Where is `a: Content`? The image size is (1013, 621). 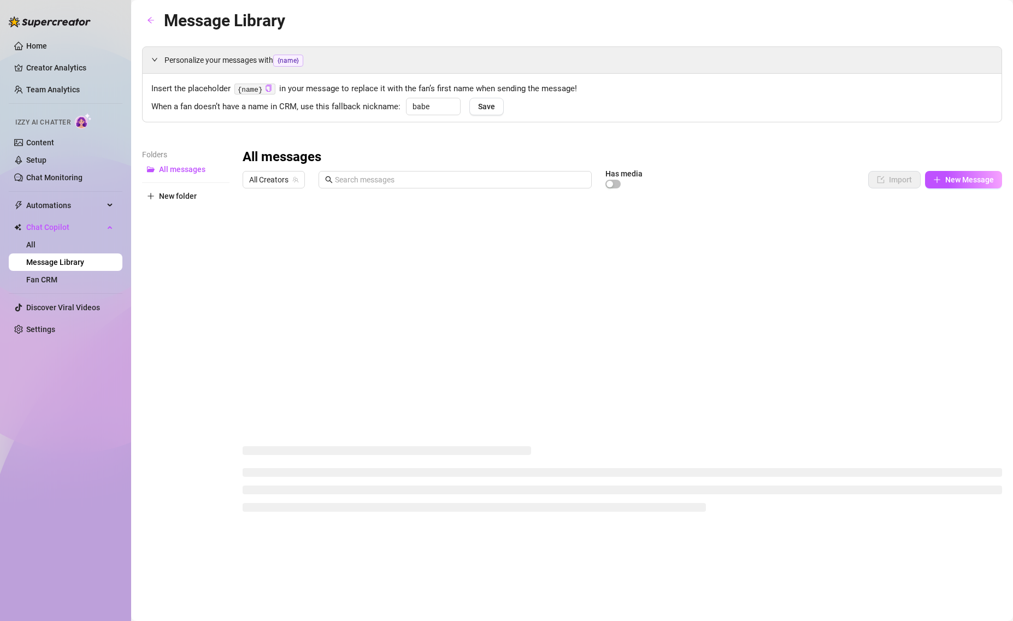
a: Content is located at coordinates (40, 143).